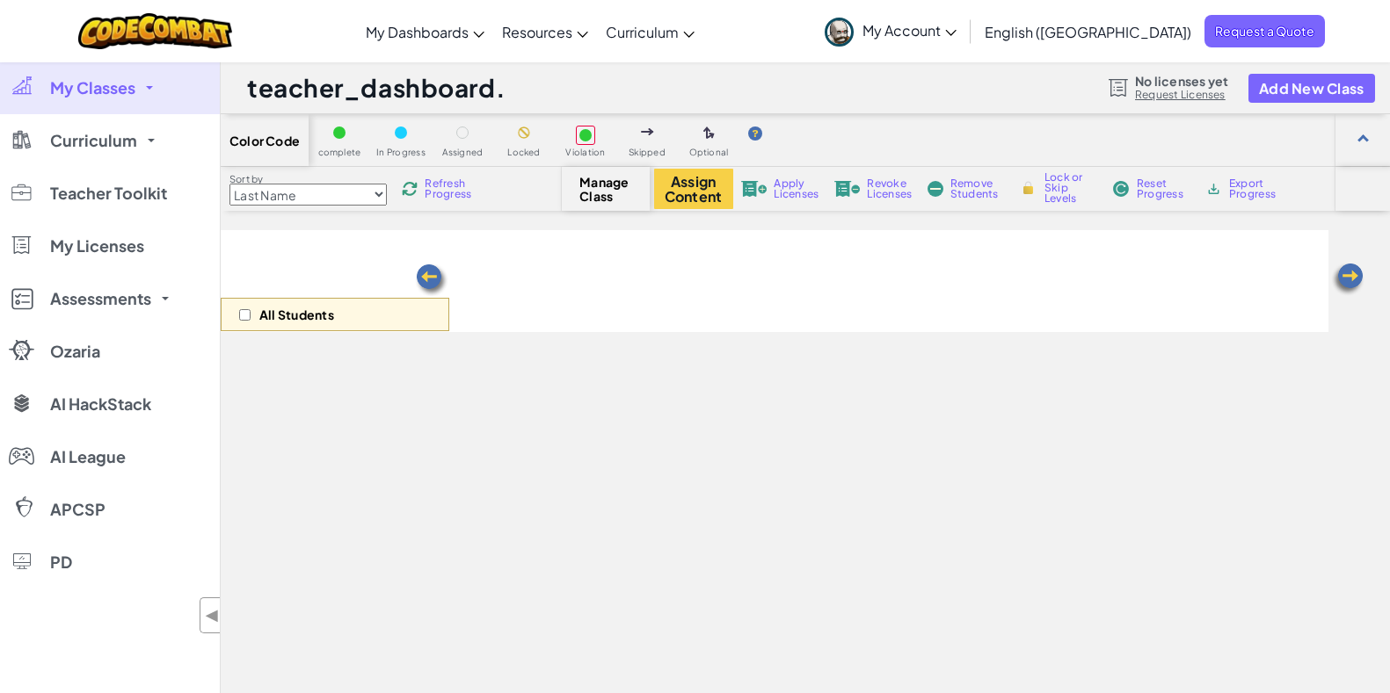 This screenshot has width=1390, height=693. Describe the element at coordinates (1163, 189) in the screenshot. I see `span: Reset Progress` at that location.